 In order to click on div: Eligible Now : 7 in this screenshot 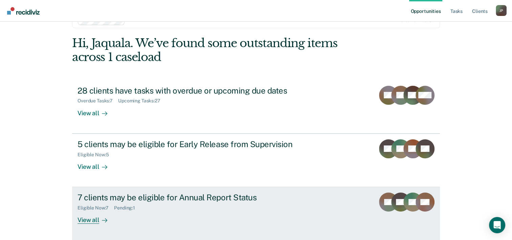, I will do `click(96, 208)`.